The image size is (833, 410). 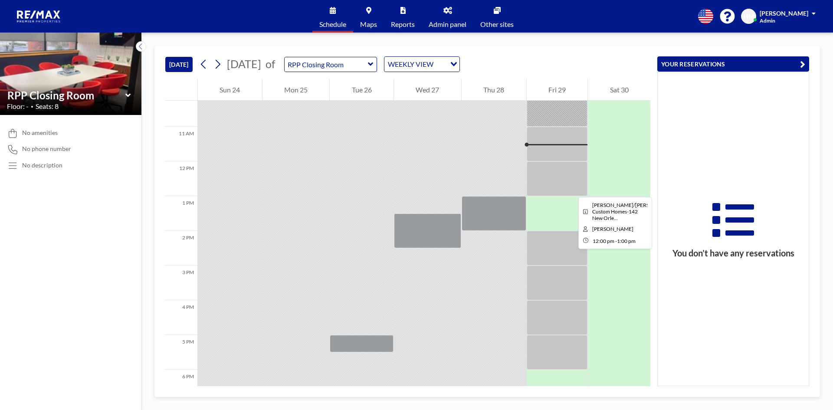 I want to click on span: Seats: 8, so click(x=47, y=106).